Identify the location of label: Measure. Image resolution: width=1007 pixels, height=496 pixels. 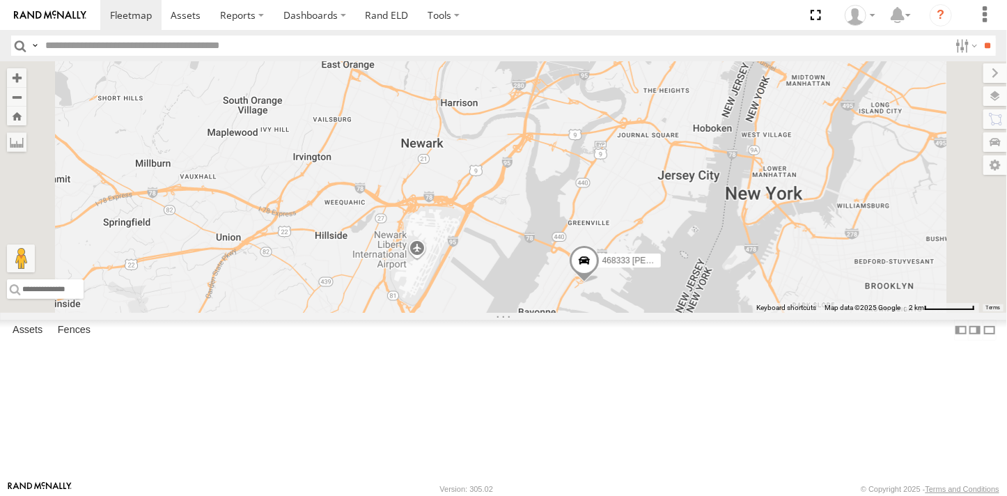
(17, 142).